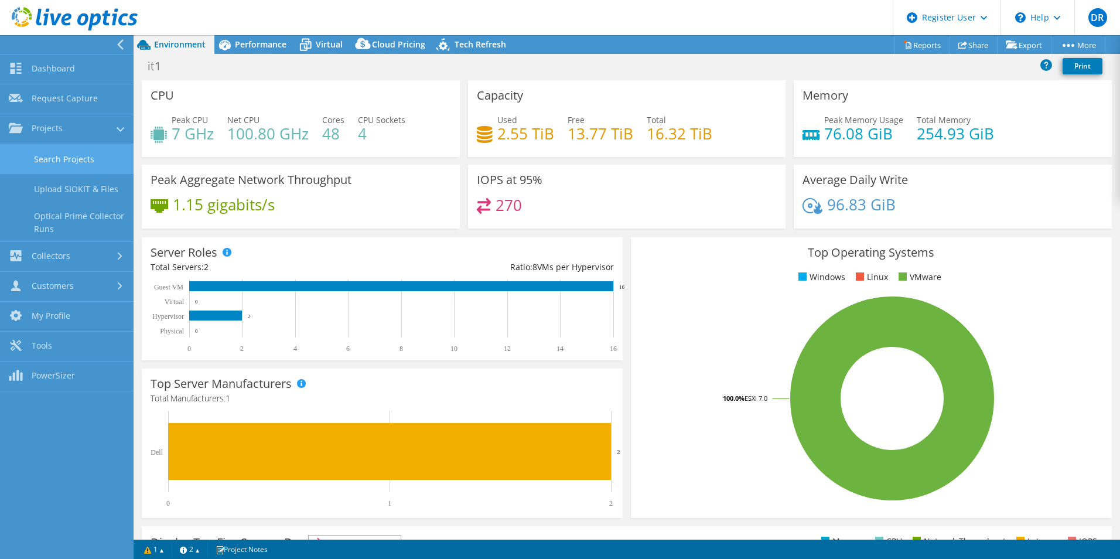 This screenshot has height=559, width=1120. I want to click on text: Virtual, so click(175, 302).